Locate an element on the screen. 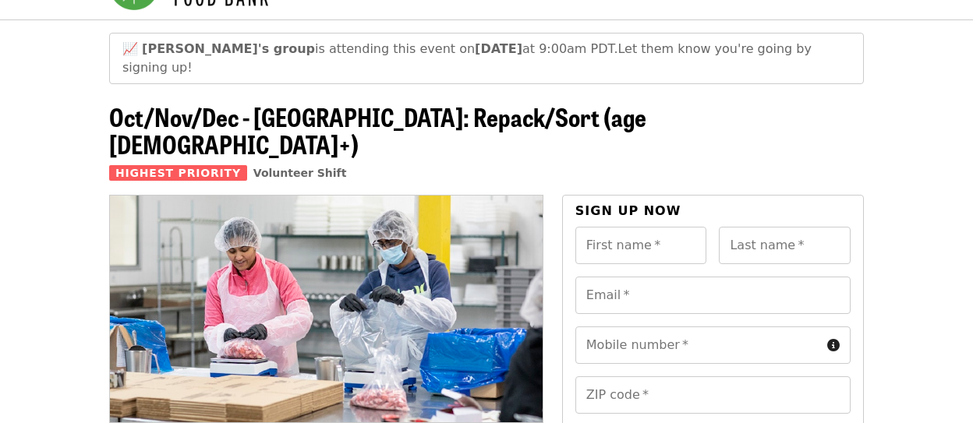 The width and height of the screenshot is (973, 423). input: Mobile number is located at coordinates (697, 345).